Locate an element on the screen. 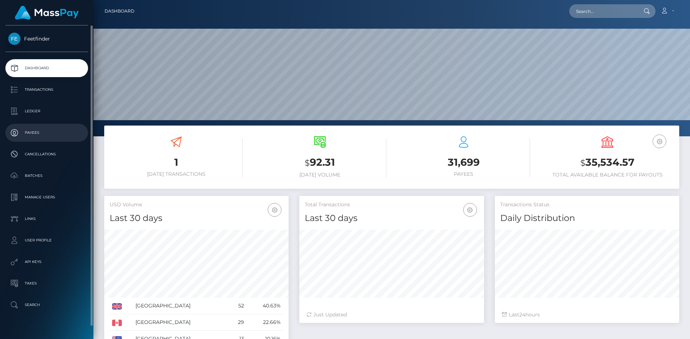 This screenshot has height=339, width=690. img: Feetfinder is located at coordinates (14, 39).